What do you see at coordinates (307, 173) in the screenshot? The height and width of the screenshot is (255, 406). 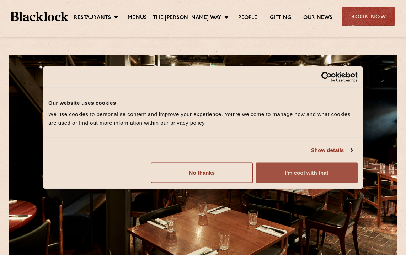 I see `button: I'm cool with that` at bounding box center [307, 173].